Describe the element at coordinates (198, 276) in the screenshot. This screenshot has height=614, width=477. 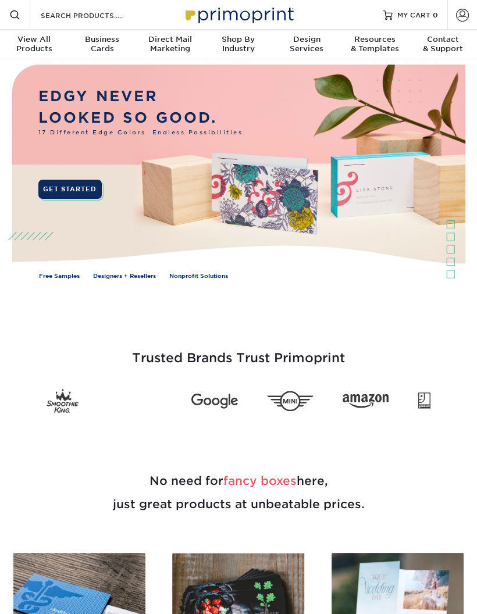
I see `a: Nonprofit Solutions` at that location.